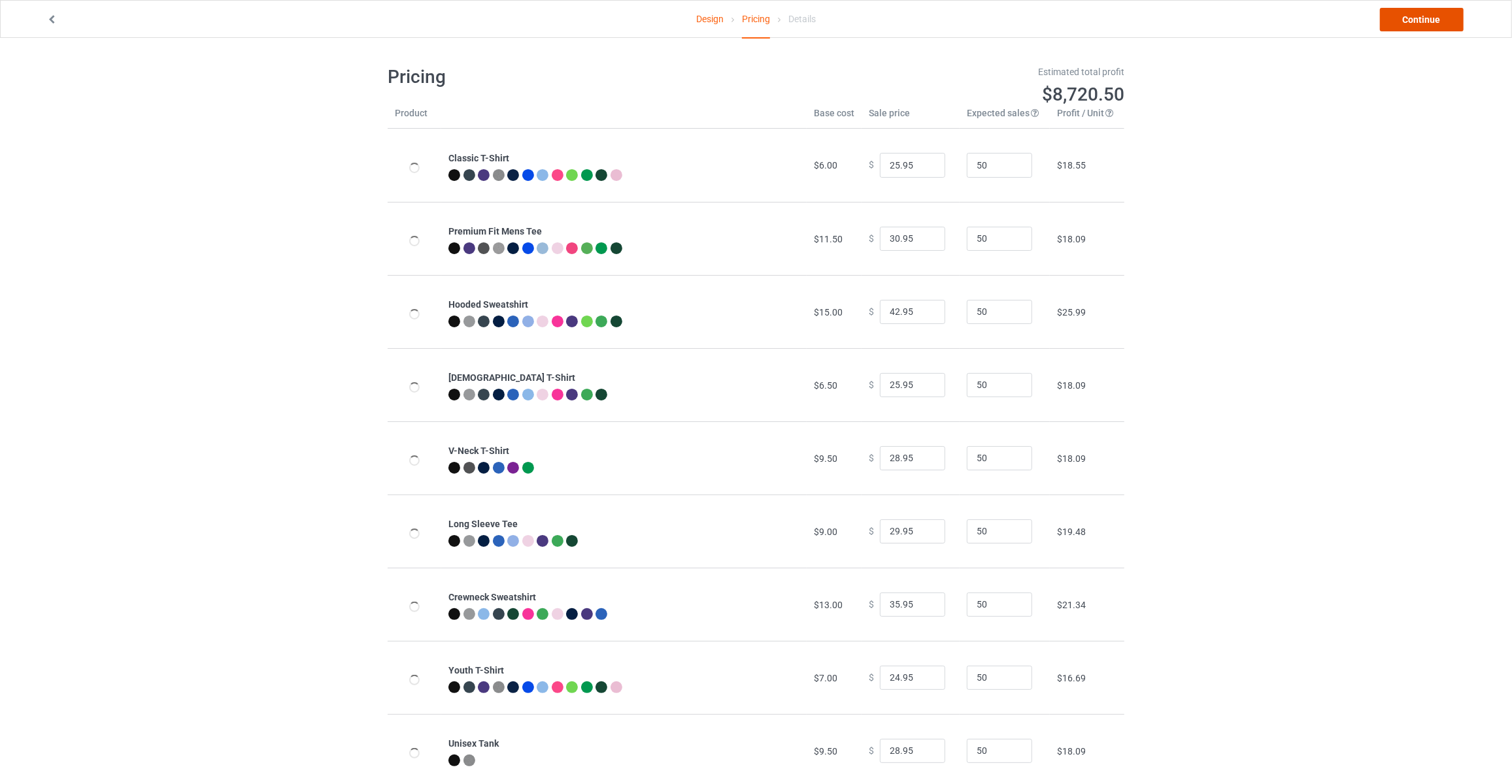  Describe the element at coordinates (1071, 605) in the screenshot. I see `span: $21.34` at that location.